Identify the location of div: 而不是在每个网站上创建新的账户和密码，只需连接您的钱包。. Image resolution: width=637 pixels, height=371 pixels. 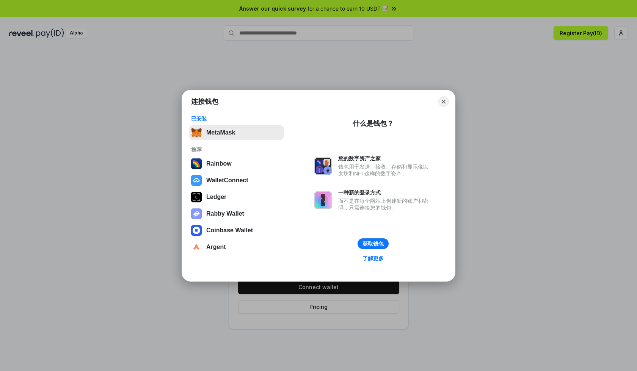
(385, 204).